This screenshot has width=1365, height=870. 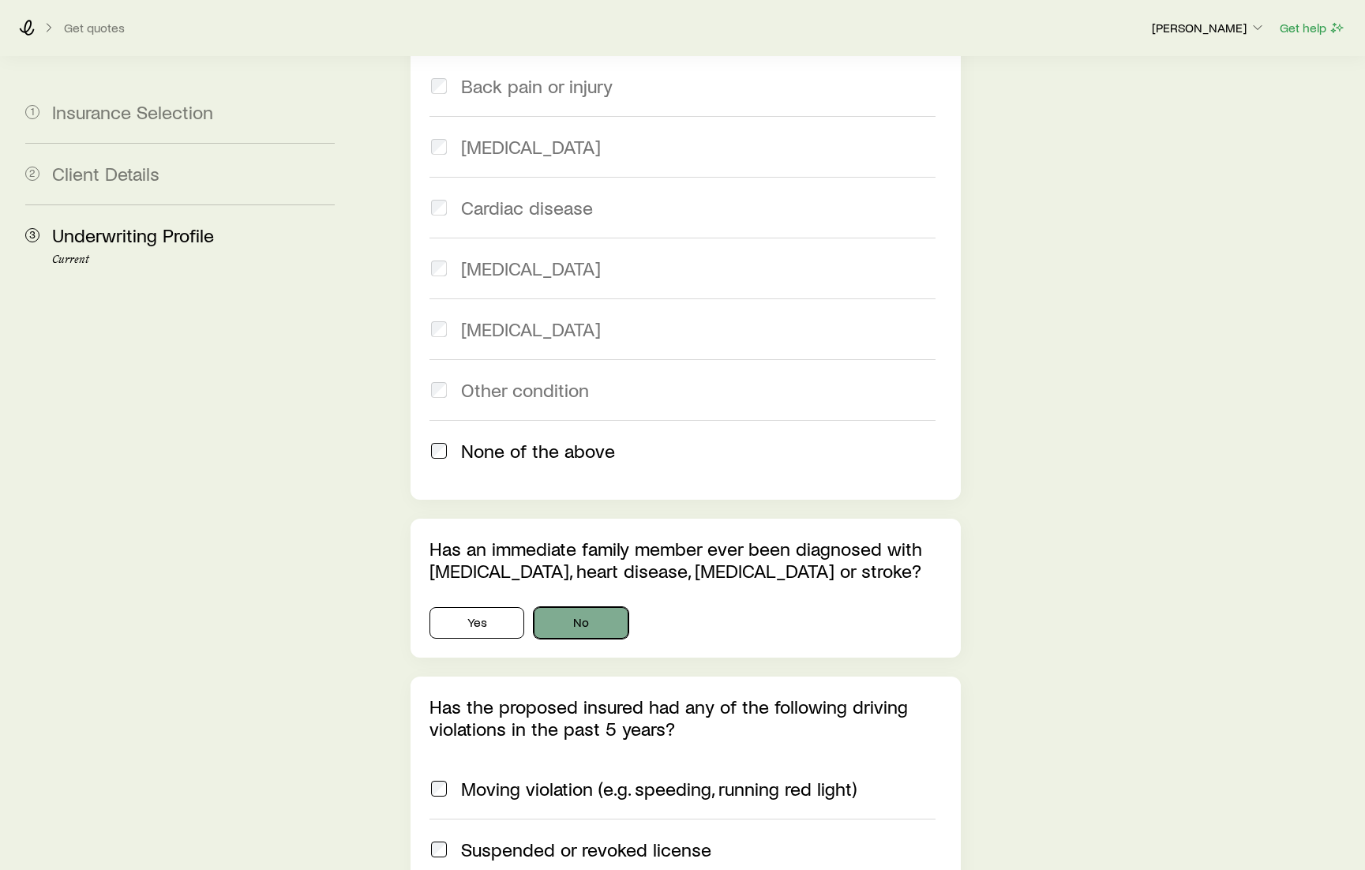 I want to click on span: Client Details, so click(x=106, y=173).